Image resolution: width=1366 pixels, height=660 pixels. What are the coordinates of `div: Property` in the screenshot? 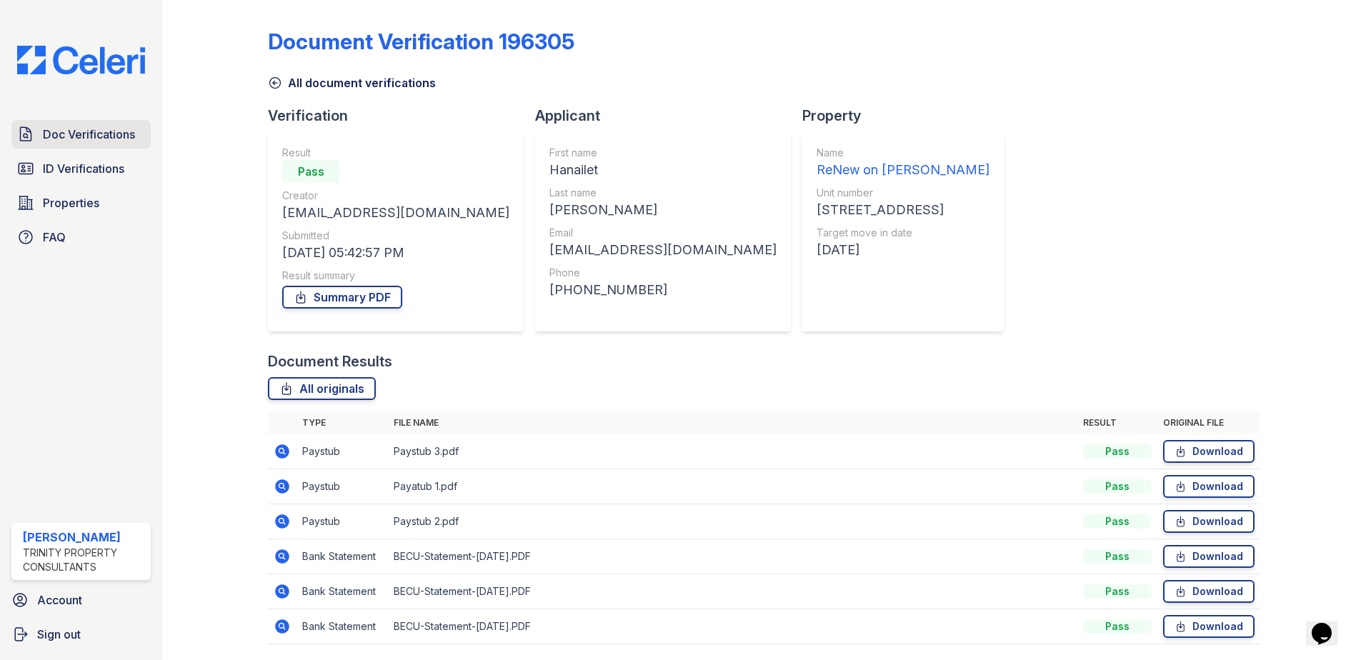 It's located at (909, 116).